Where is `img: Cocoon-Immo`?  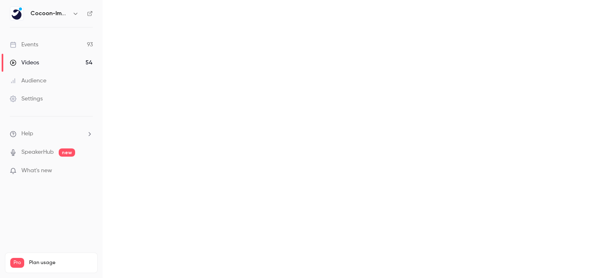 img: Cocoon-Immo is located at coordinates (17, 14).